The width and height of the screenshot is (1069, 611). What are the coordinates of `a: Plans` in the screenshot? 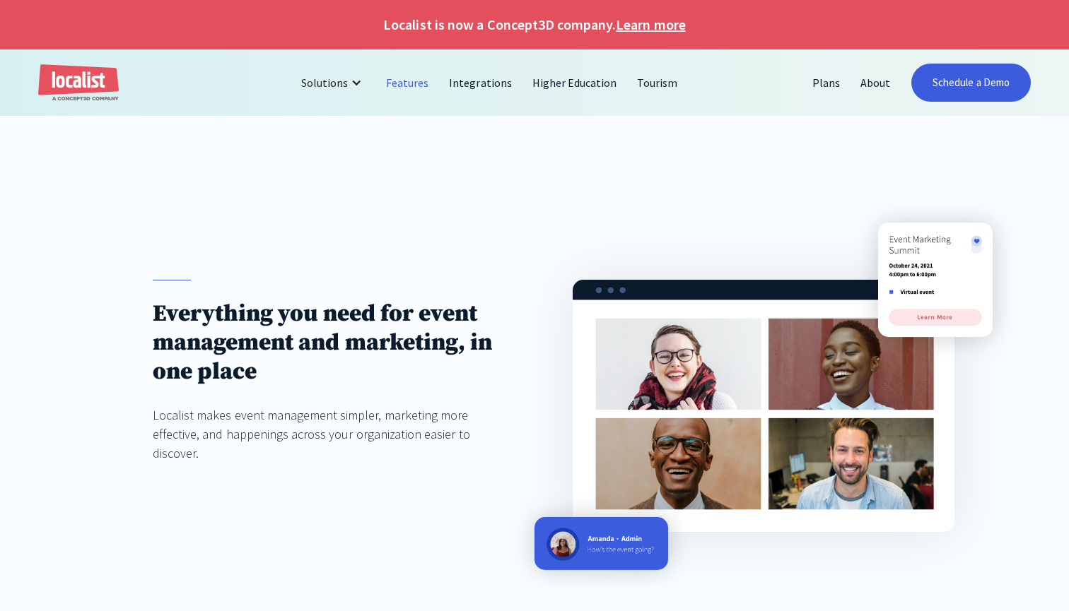 It's located at (826, 83).